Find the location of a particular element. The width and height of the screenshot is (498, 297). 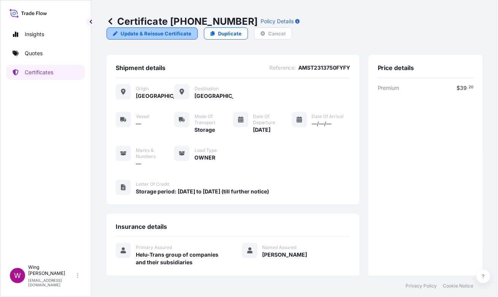

span: OWNER is located at coordinates (205, 157).